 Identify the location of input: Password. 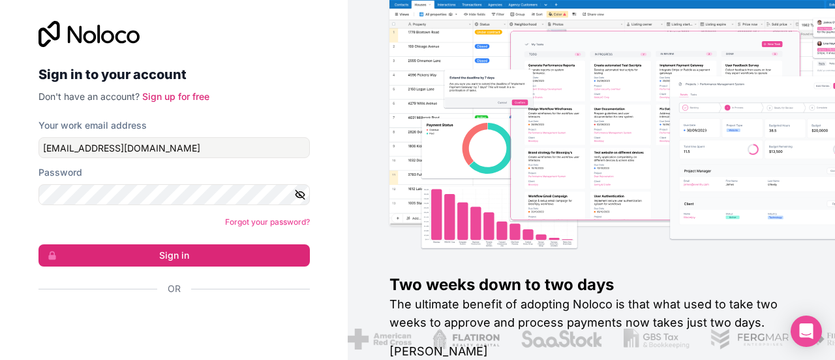
(174, 194).